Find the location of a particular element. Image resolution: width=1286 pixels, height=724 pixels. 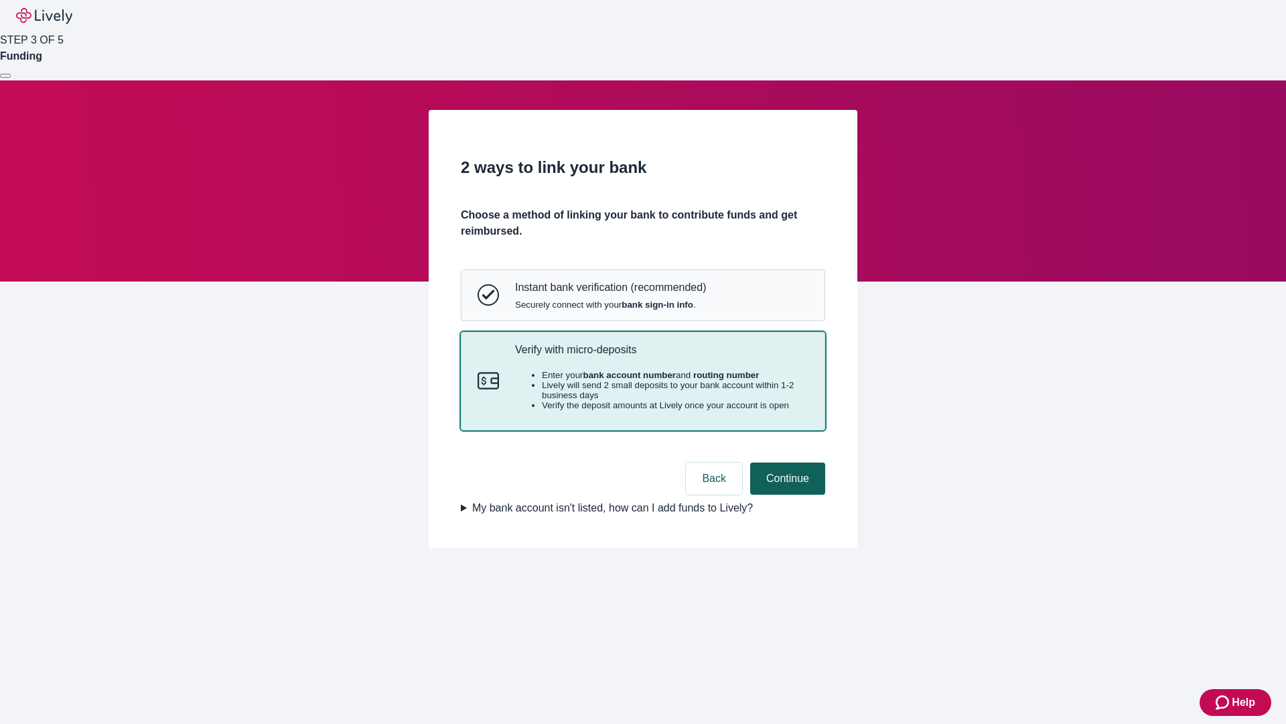

li: Enter your and is located at coordinates (675, 375).